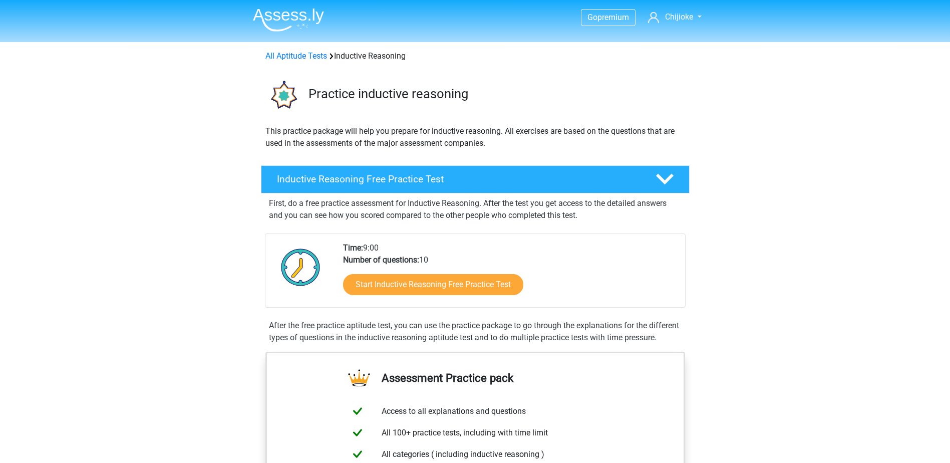  Describe the element at coordinates (675, 17) in the screenshot. I see `a: Chijioke` at that location.